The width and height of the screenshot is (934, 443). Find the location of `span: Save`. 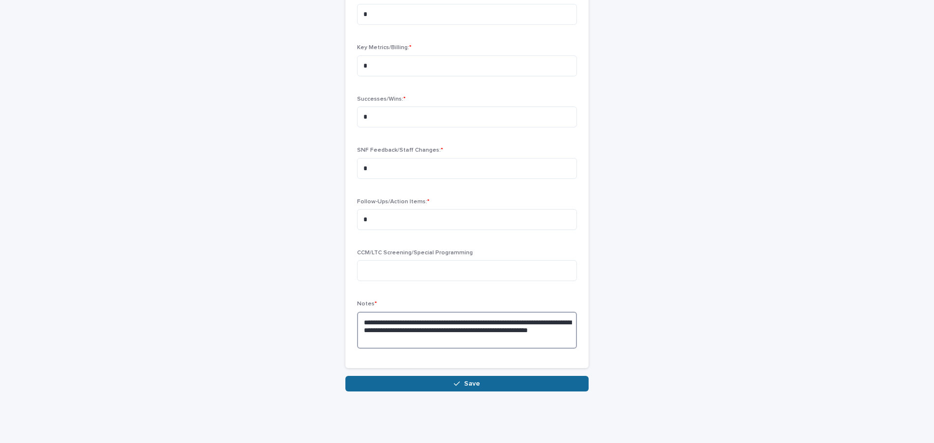

span: Save is located at coordinates (472, 384).